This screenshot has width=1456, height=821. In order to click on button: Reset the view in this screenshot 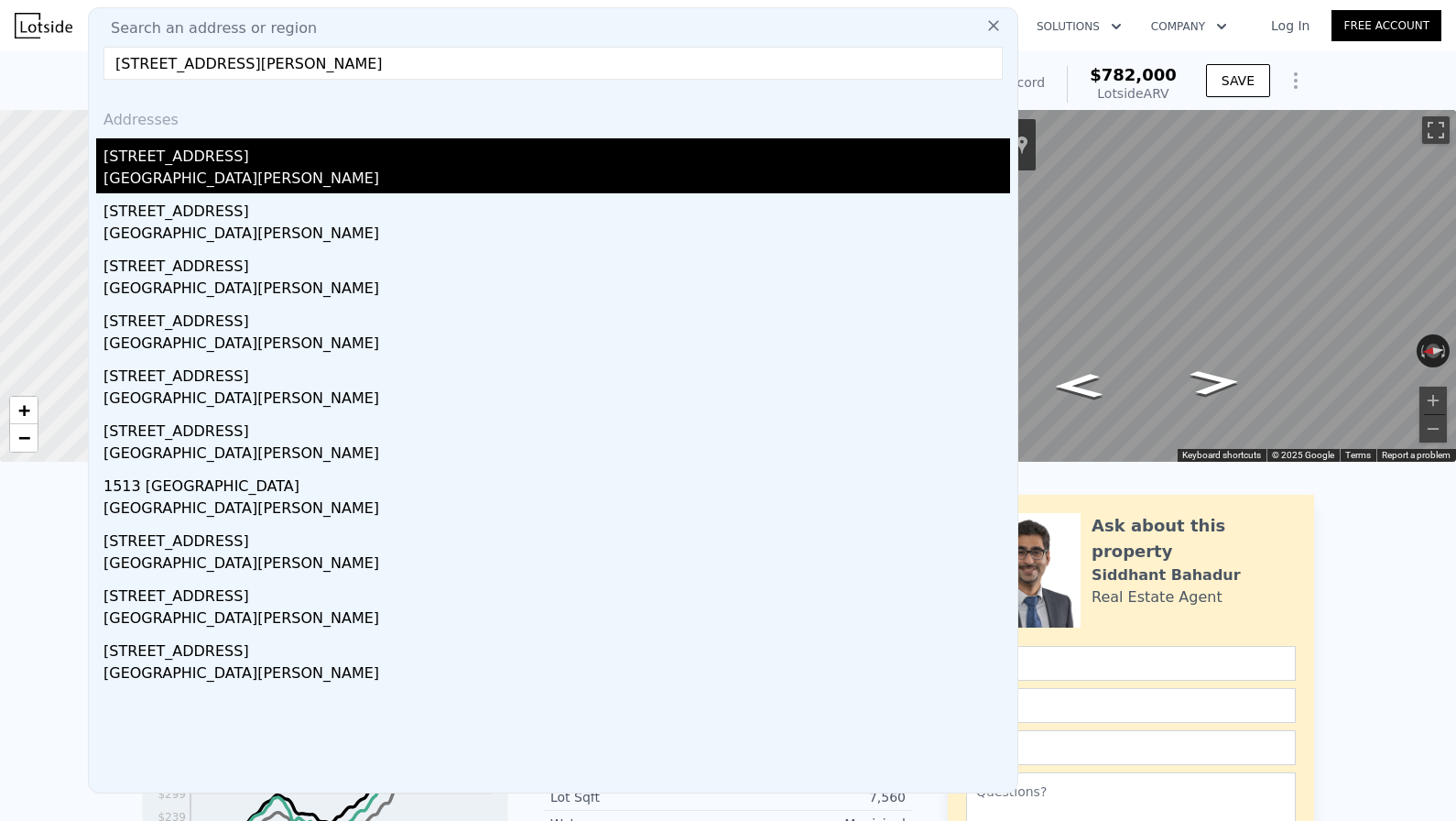, I will do `click(1433, 351)`.